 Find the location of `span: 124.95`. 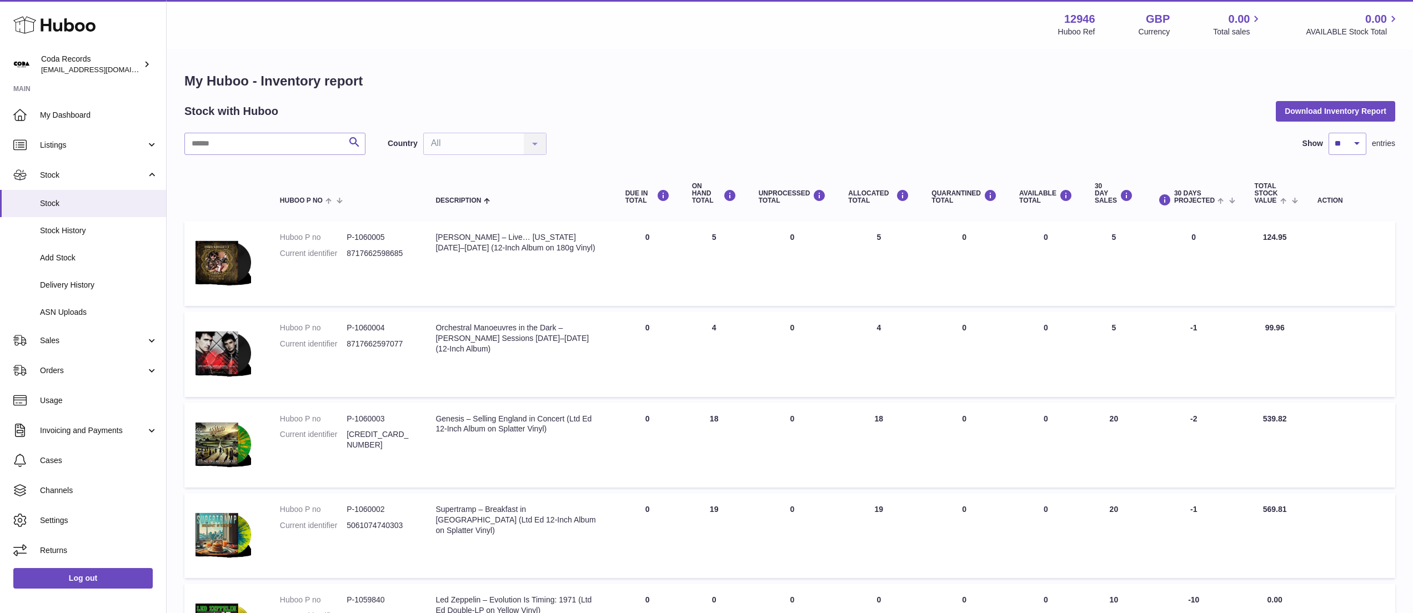

span: 124.95 is located at coordinates (1275, 237).